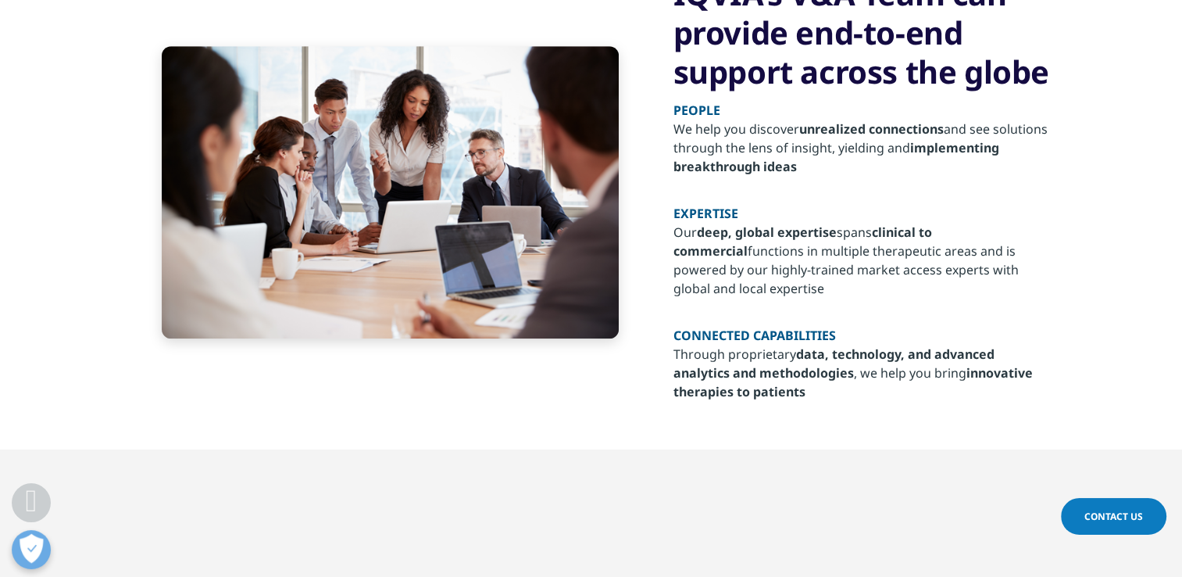 This screenshot has width=1182, height=577. What do you see at coordinates (755, 335) in the screenshot?
I see `strong: CONNECTED CAPABILITIES` at bounding box center [755, 335].